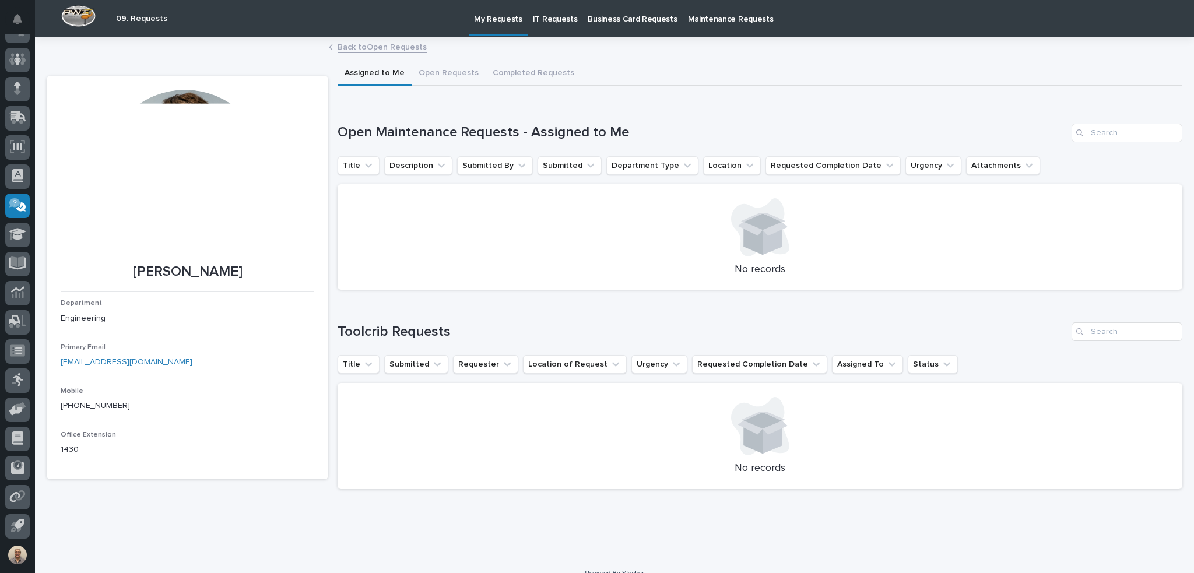  Describe the element at coordinates (382, 46) in the screenshot. I see `a: Back toOpen Requests` at that location.